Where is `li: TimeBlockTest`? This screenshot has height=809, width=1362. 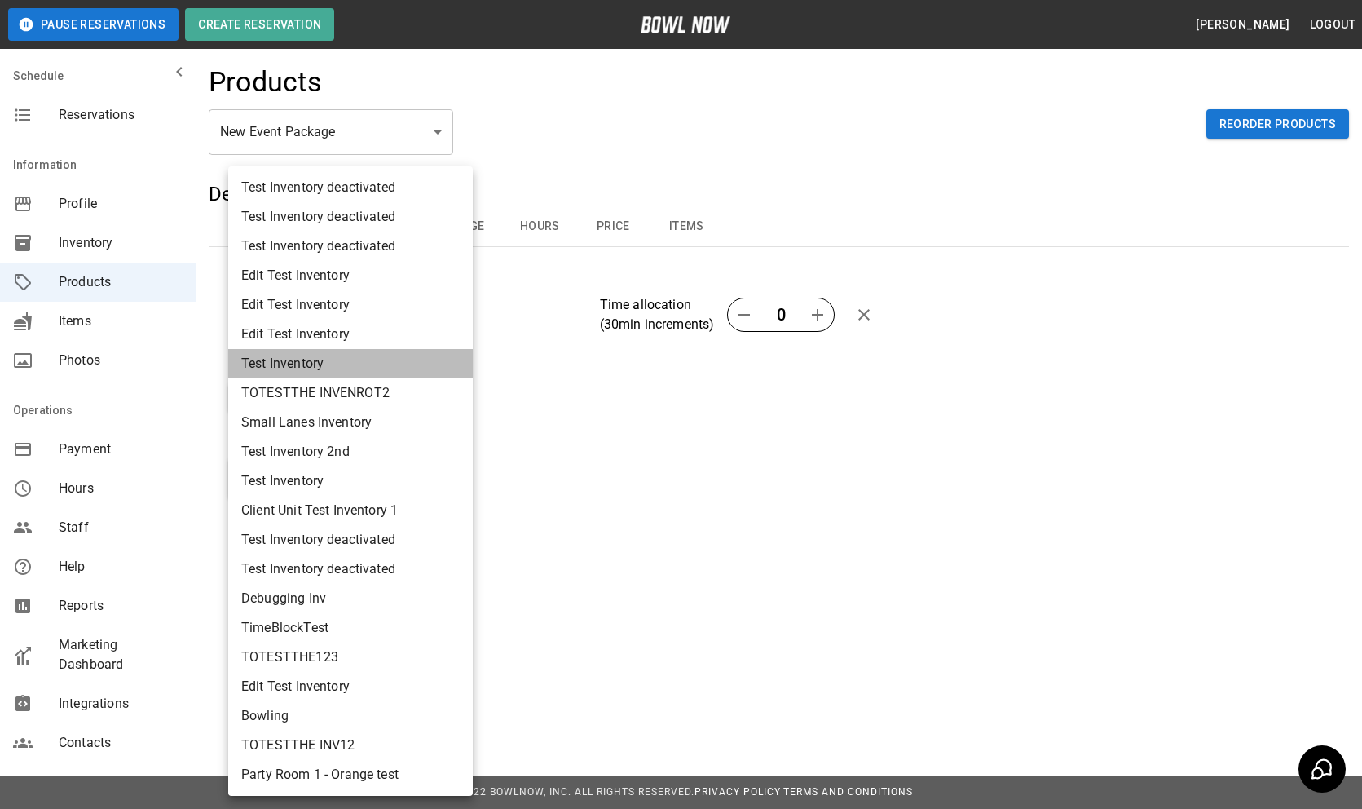
li: TimeBlockTest is located at coordinates (351, 628).